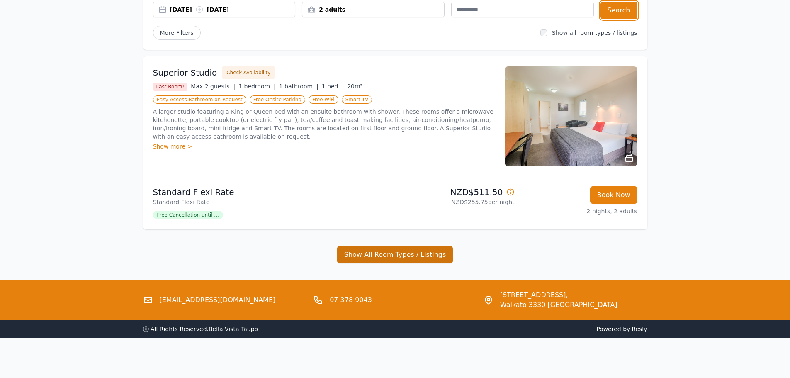 This screenshot has height=378, width=790. What do you see at coordinates (618, 10) in the screenshot?
I see `button: Search` at bounding box center [618, 10].